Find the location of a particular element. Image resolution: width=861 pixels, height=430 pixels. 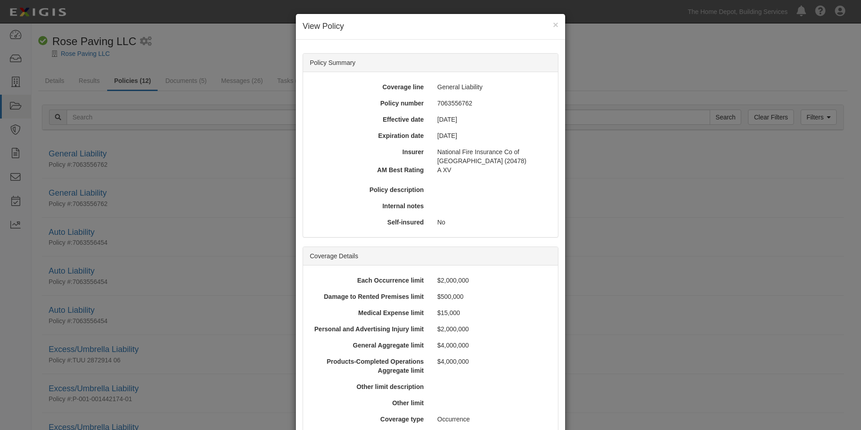

div: Occurrence is located at coordinates (492, 419).